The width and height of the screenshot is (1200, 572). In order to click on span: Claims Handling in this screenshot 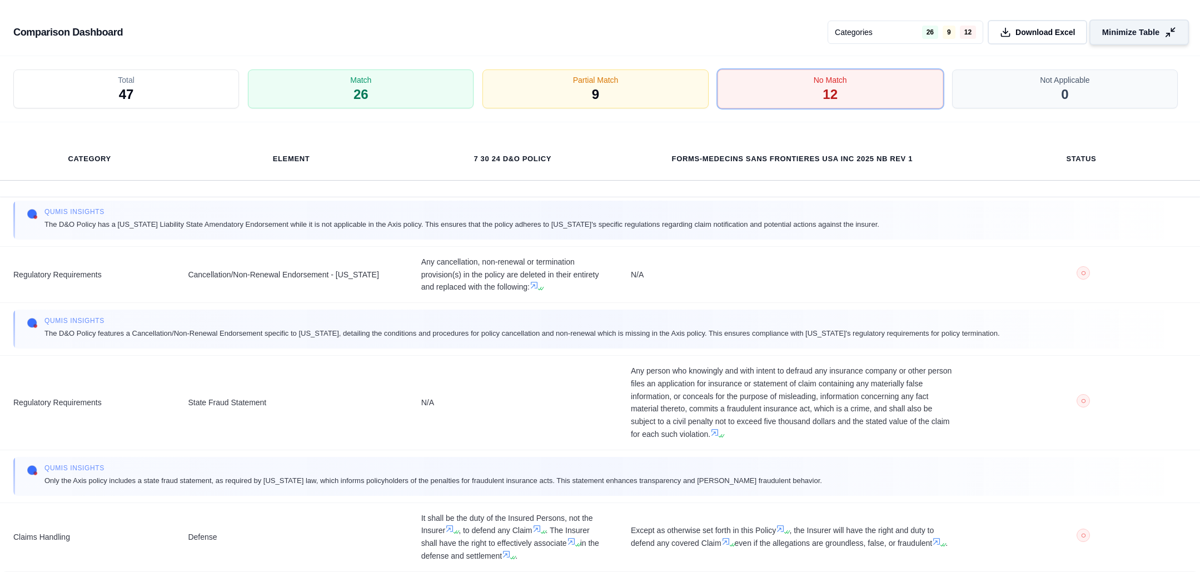, I will do `click(87, 537)`.